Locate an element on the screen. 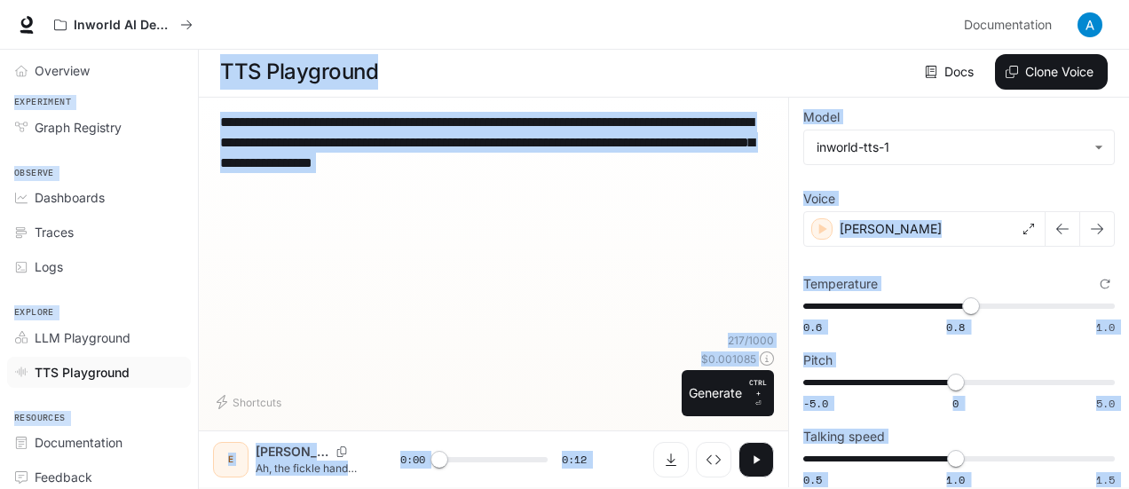  span: Dashboards is located at coordinates (69, 197).